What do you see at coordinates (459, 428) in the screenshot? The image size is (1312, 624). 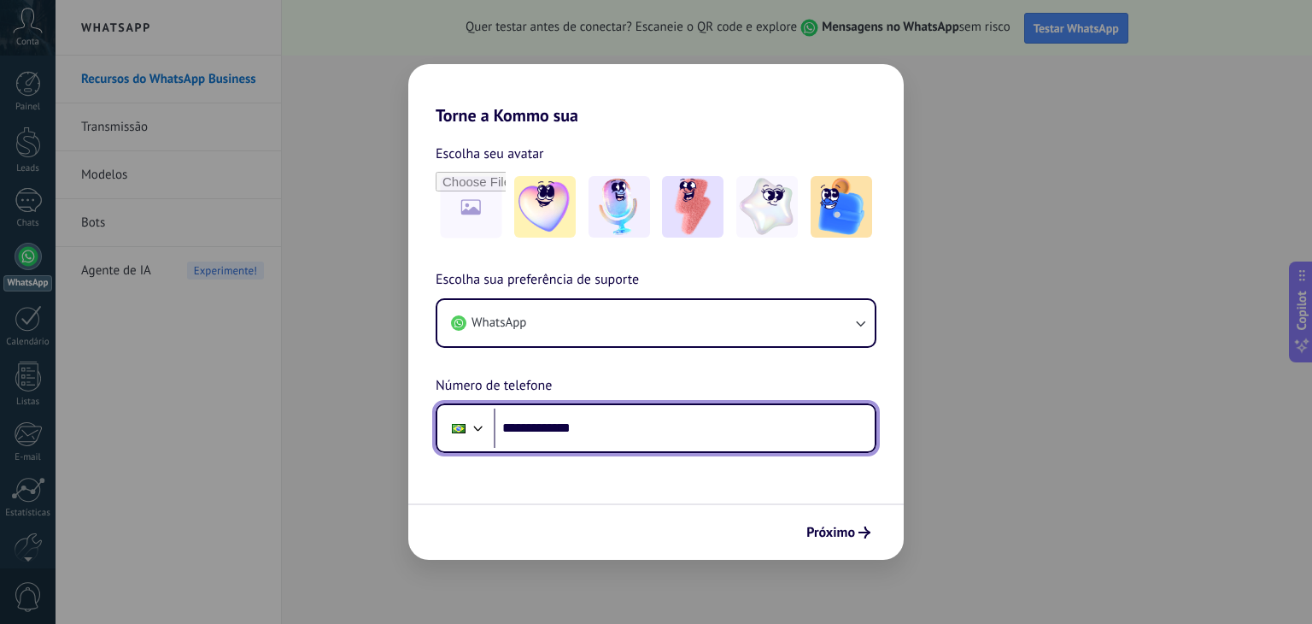 I see `div: Brazil: + 55` at bounding box center [459, 428].